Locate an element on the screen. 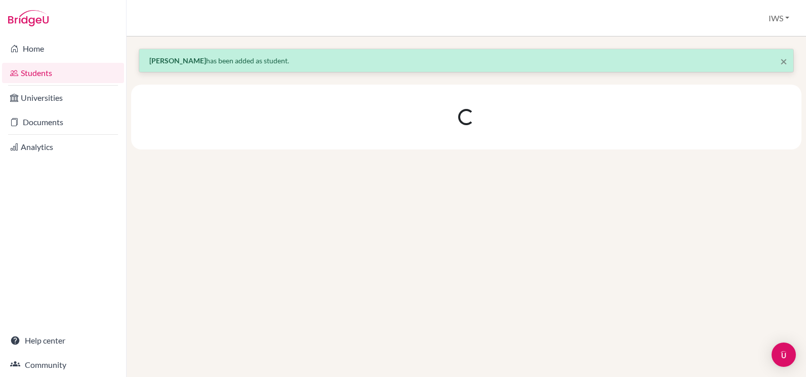  div: Open Intercom Messenger is located at coordinates (784, 354).